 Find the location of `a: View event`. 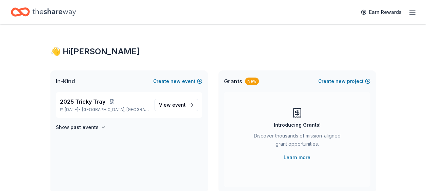

a: View event is located at coordinates (176, 105).